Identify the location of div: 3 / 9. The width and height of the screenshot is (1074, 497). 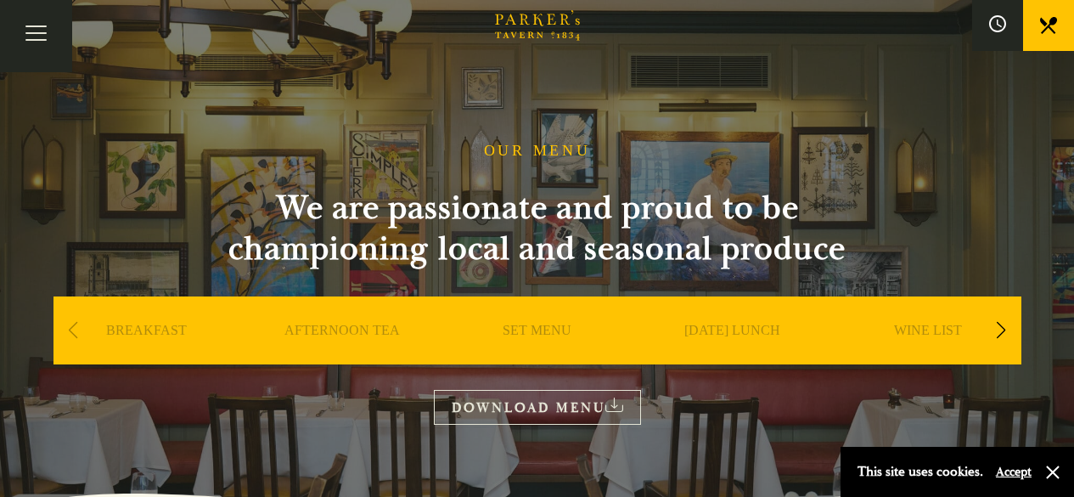
(538, 356).